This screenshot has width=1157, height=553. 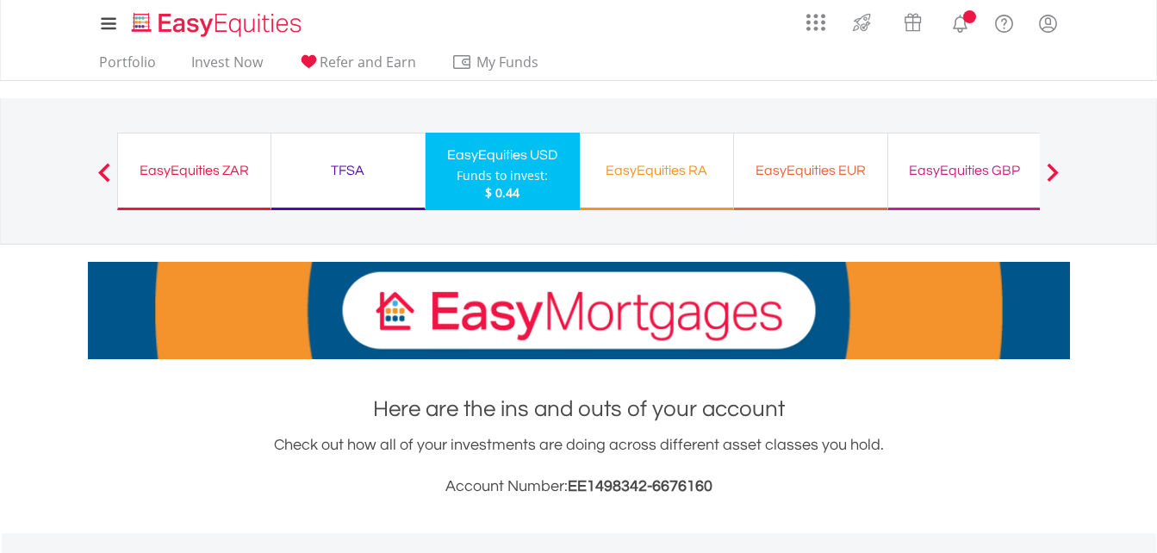 I want to click on a: Refer and Earn, so click(x=357, y=66).